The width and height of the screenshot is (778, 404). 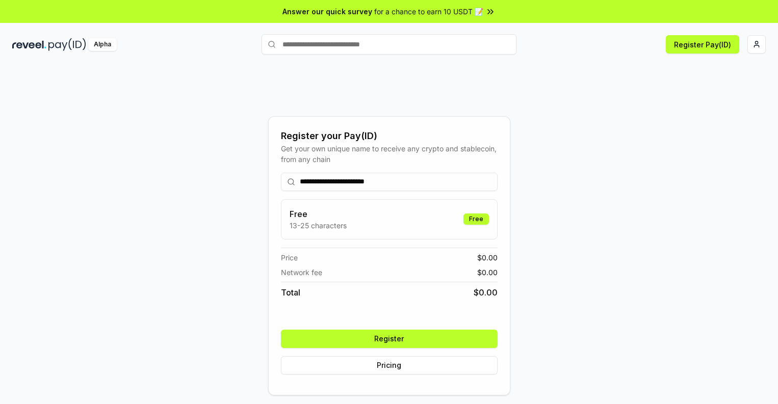 I want to click on button: Pricing, so click(x=389, y=365).